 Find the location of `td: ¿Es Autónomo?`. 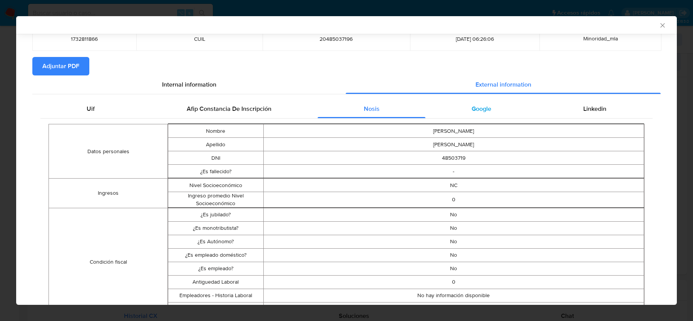

td: ¿Es Autónomo? is located at coordinates (216, 241).